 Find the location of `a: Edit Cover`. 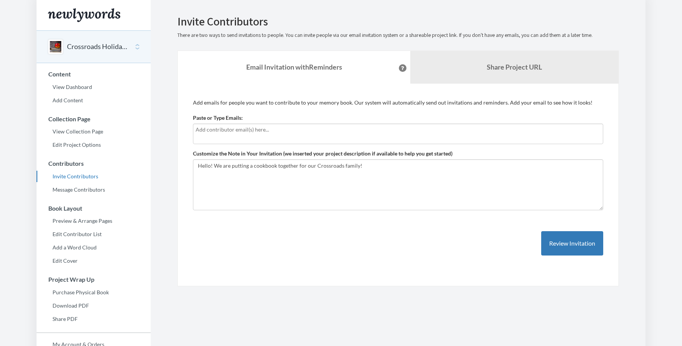

a: Edit Cover is located at coordinates (94, 261).